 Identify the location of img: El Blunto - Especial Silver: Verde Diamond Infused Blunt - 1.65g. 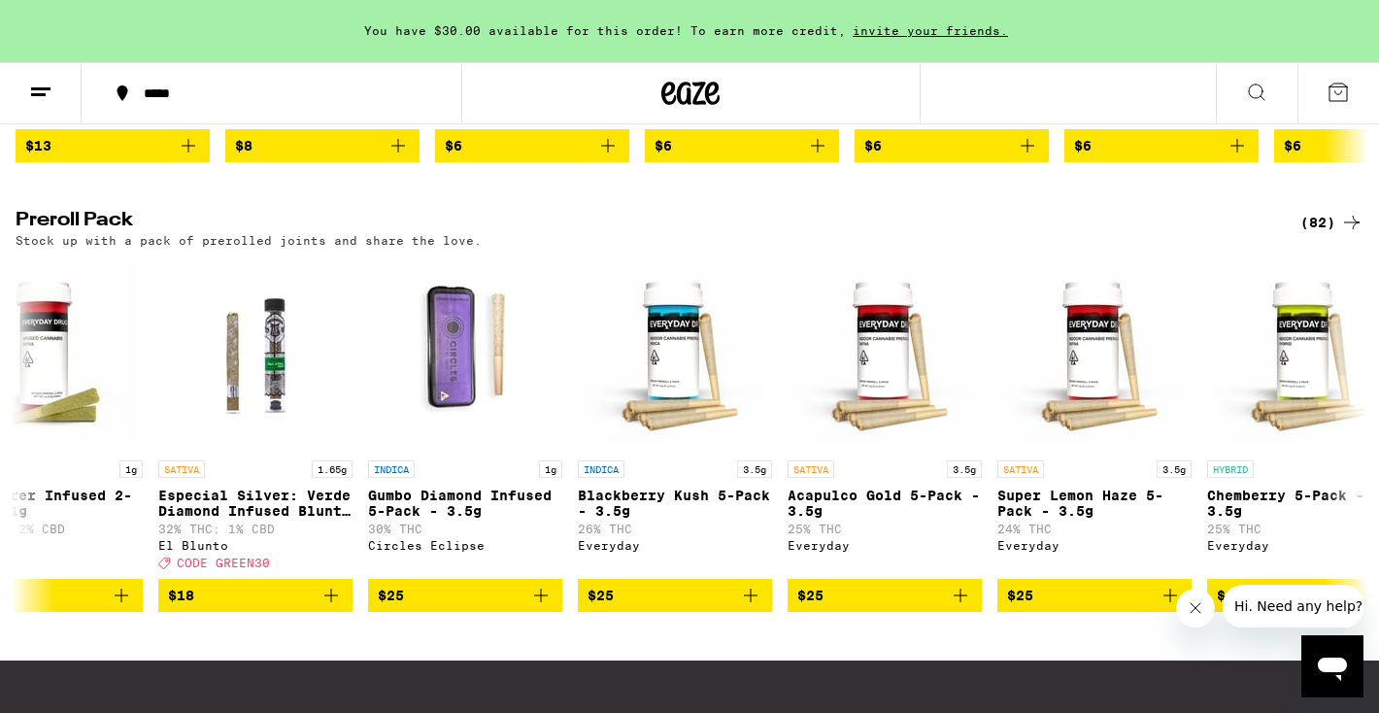
(255, 353).